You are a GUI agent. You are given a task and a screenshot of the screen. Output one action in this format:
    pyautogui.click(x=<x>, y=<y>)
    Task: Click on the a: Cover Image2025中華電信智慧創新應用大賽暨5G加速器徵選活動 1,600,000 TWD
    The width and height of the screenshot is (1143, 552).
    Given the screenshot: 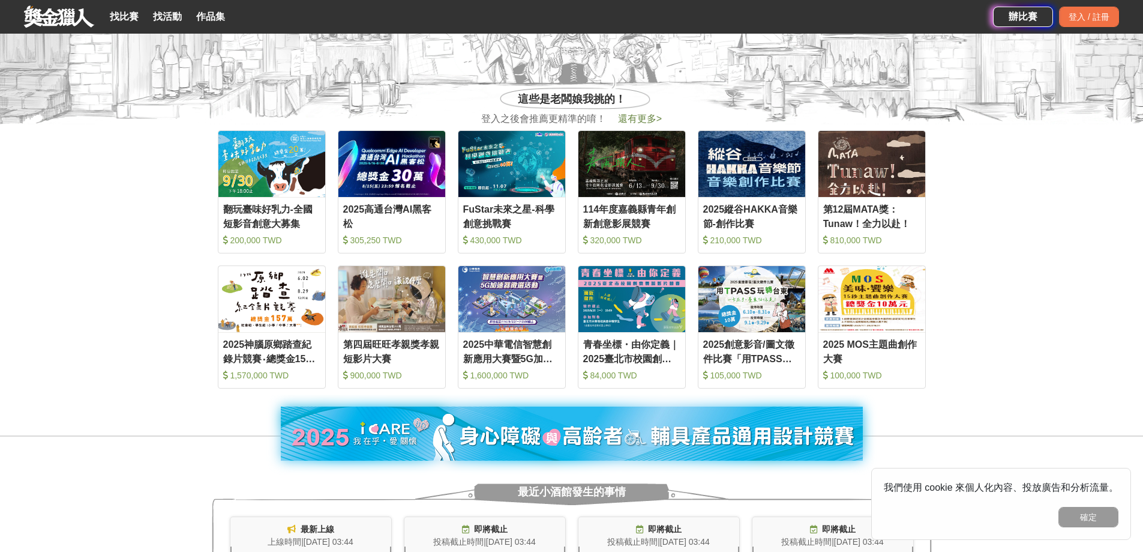 What is the action you would take?
    pyautogui.click(x=512, y=327)
    